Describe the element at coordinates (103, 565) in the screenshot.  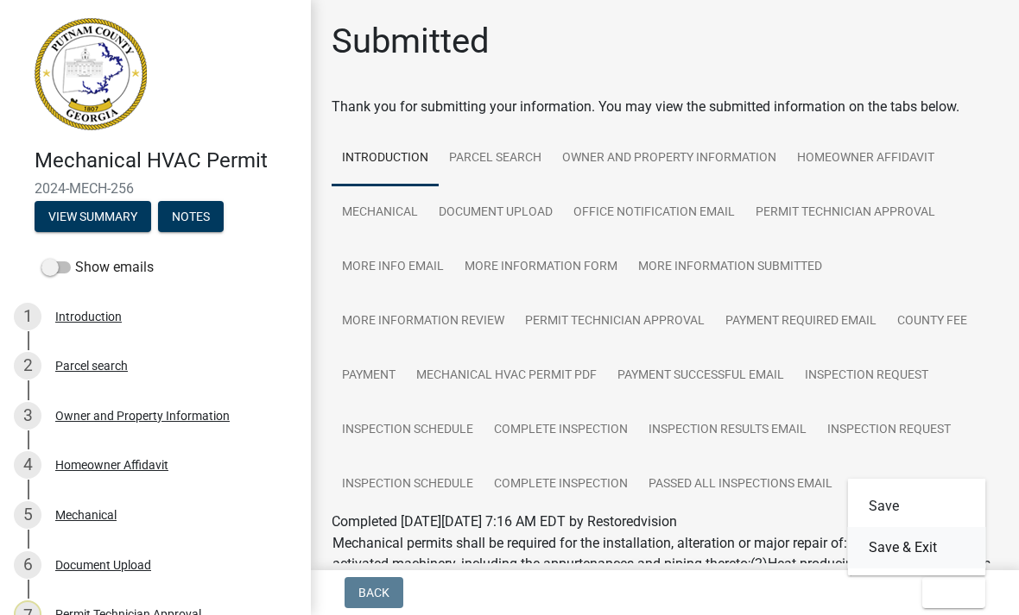
I see `div: Document Upload` at that location.